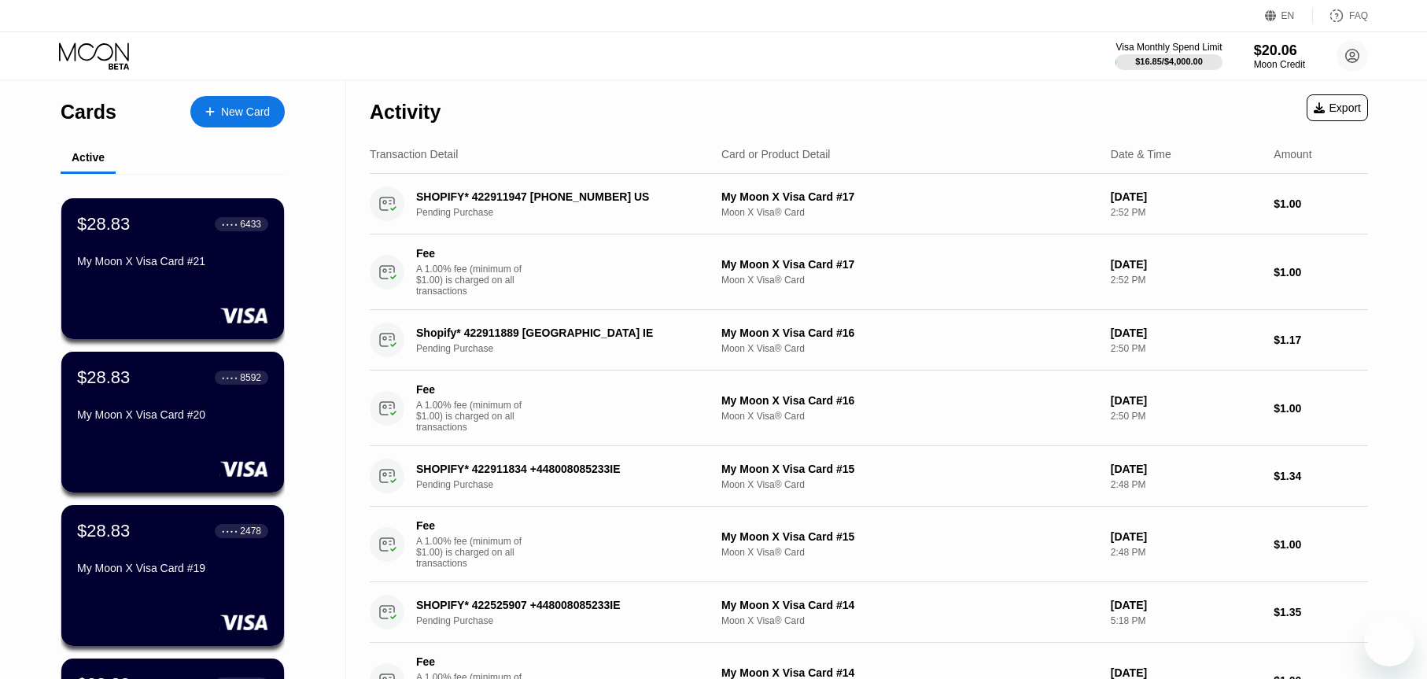  I want to click on div: Visa Monthly Spend Limit, so click(1168, 47).